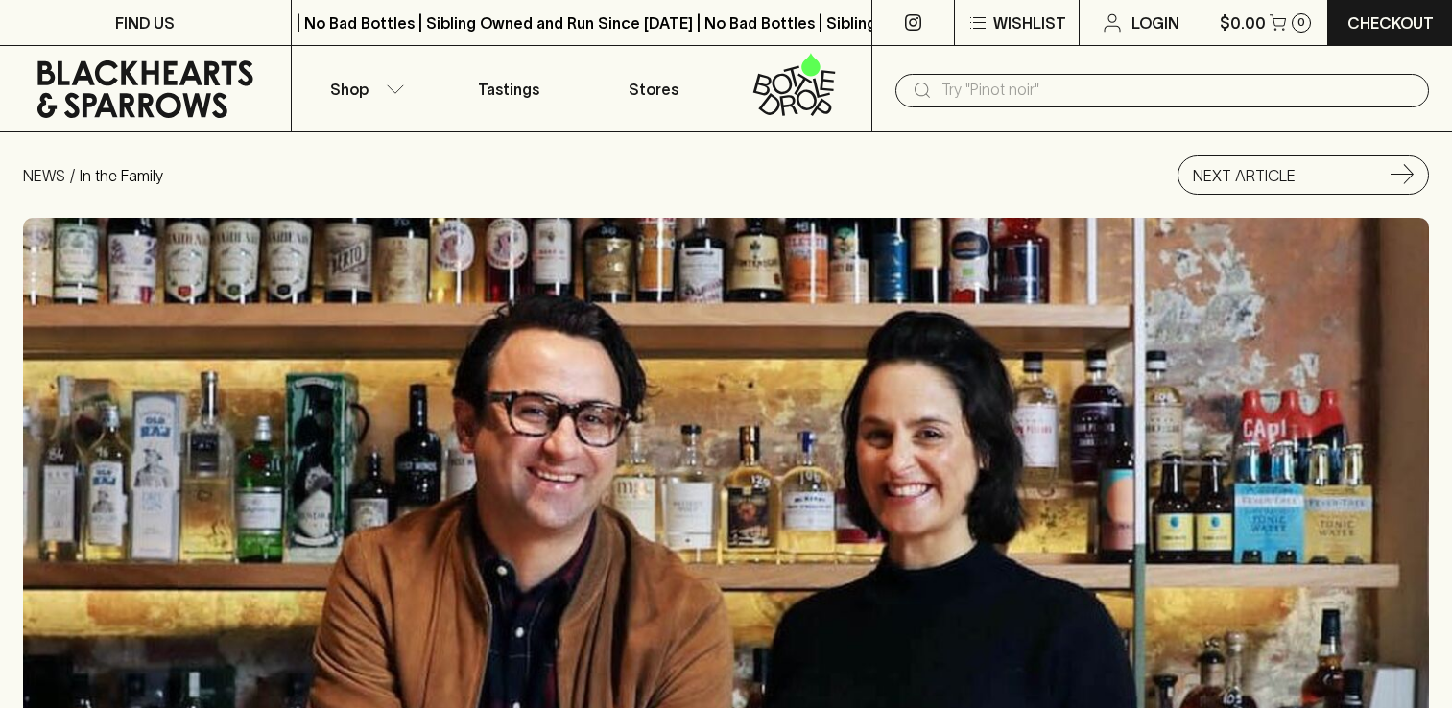  What do you see at coordinates (1301, 22) in the screenshot?
I see `p: 0` at bounding box center [1301, 22].